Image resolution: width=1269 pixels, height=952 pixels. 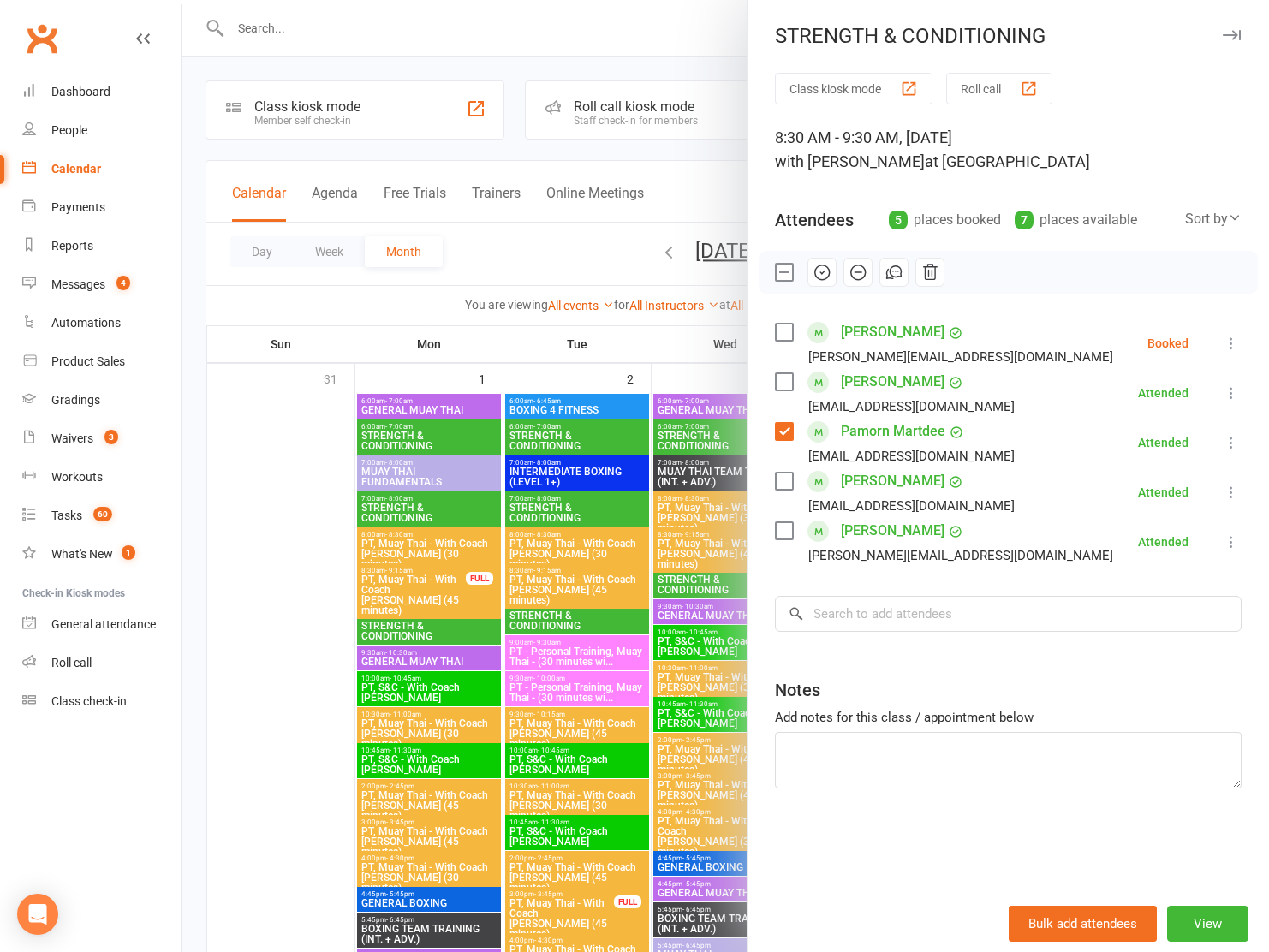 I want to click on div: Payments, so click(x=78, y=207).